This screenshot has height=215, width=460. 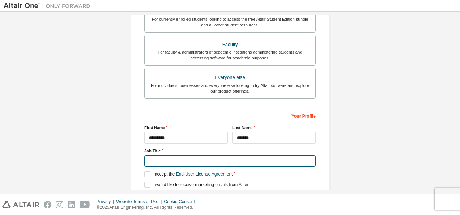 I want to click on img: altair_logo.svg, so click(x=21, y=204).